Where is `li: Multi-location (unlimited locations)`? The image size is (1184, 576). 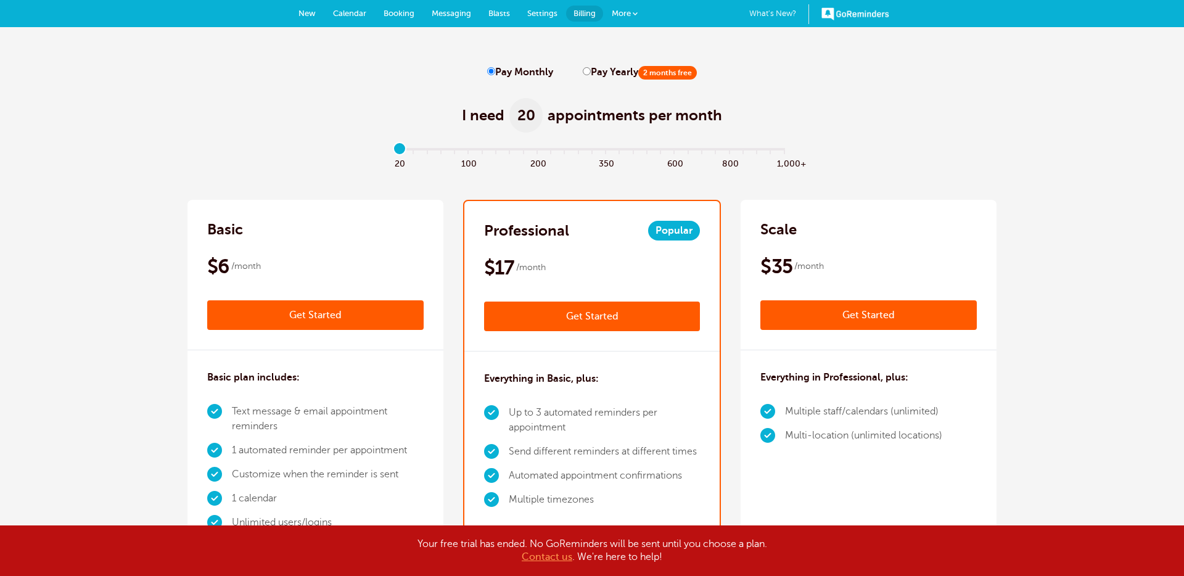
li: Multi-location (unlimited locations) is located at coordinates (863, 435).